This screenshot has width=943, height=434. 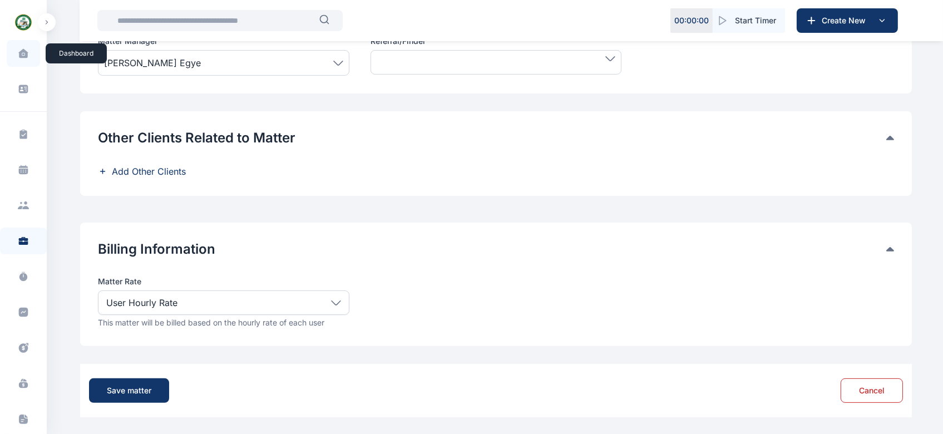 What do you see at coordinates (755, 21) in the screenshot?
I see `span: Start Timer` at bounding box center [755, 21].